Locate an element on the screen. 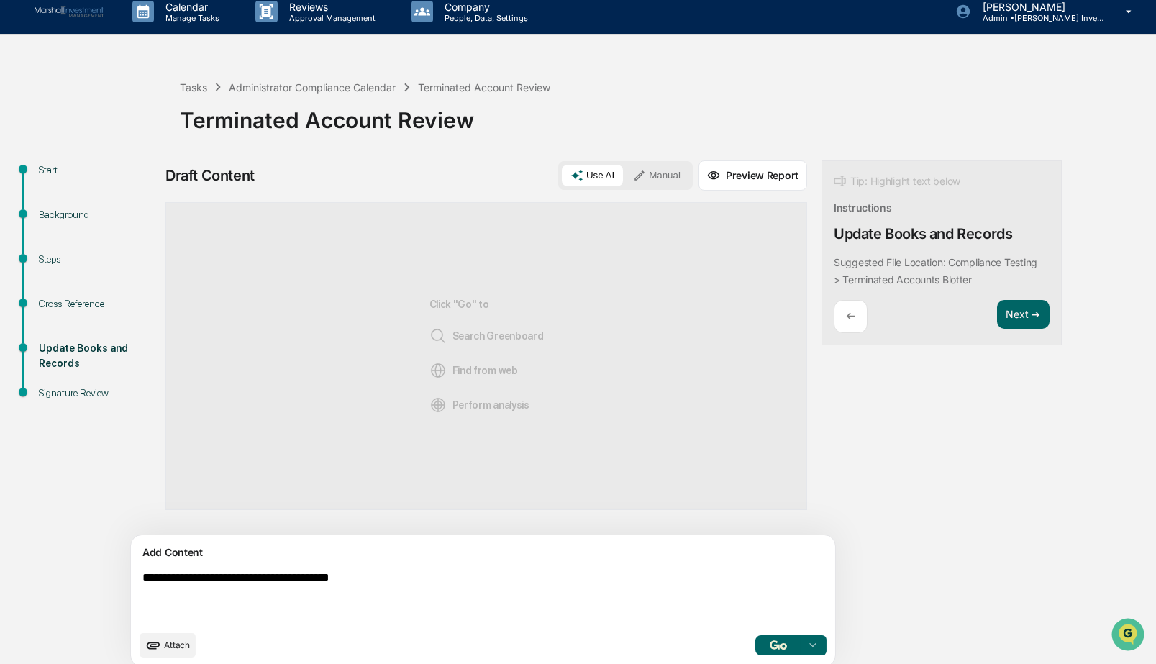  img: Analysis is located at coordinates (438, 405).